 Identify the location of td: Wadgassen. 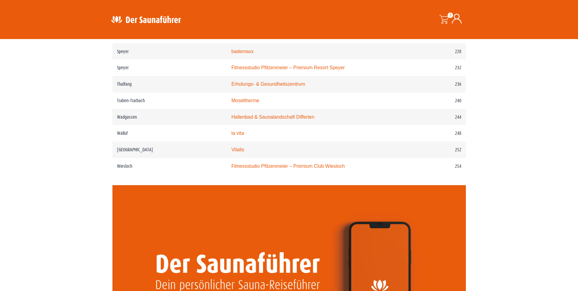
(170, 117).